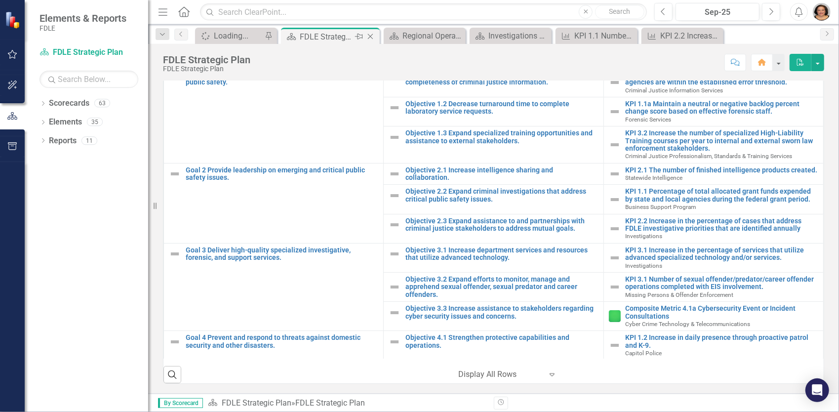 The width and height of the screenshot is (839, 412). Describe the element at coordinates (679, 295) in the screenshot. I see `span: Missing Persons & Offender Enforcement` at that location.